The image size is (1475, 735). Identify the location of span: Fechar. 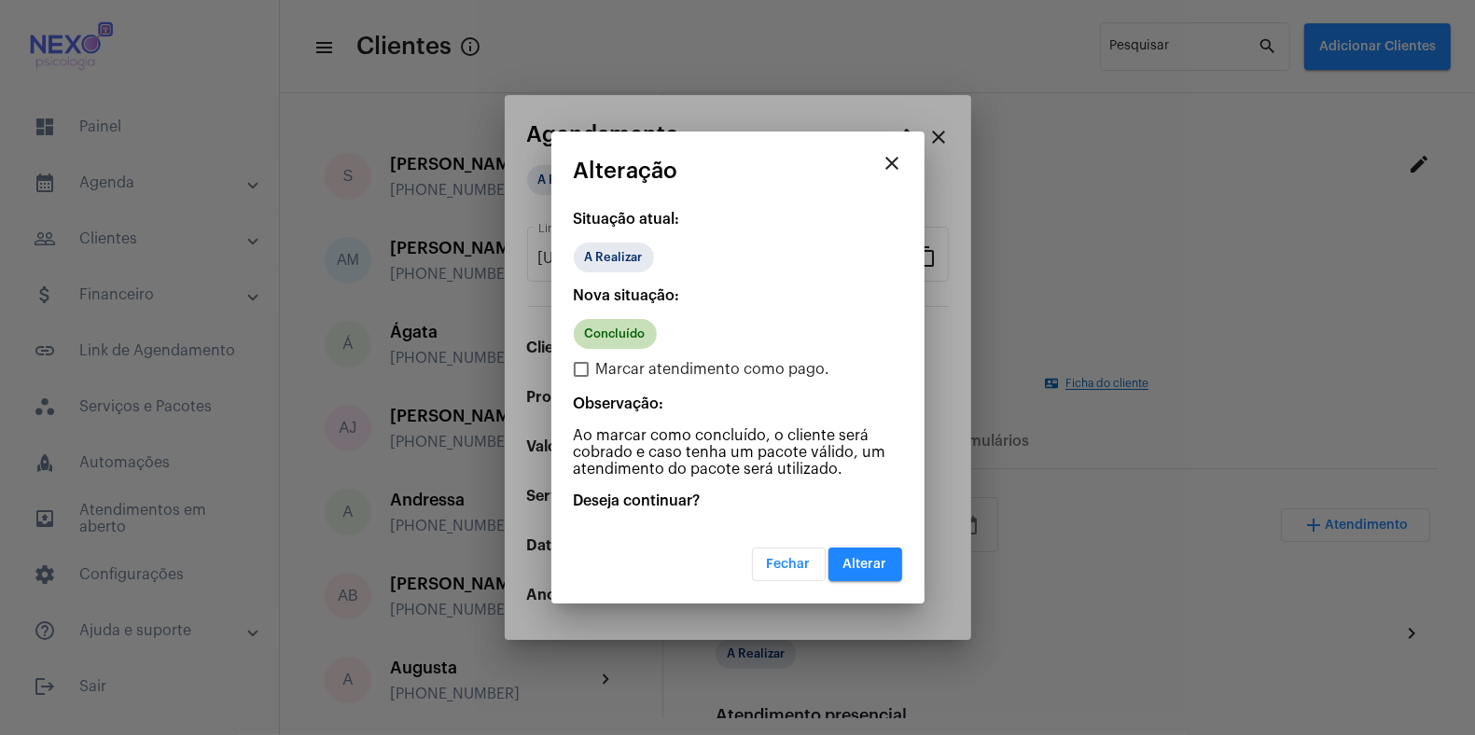
(788, 564).